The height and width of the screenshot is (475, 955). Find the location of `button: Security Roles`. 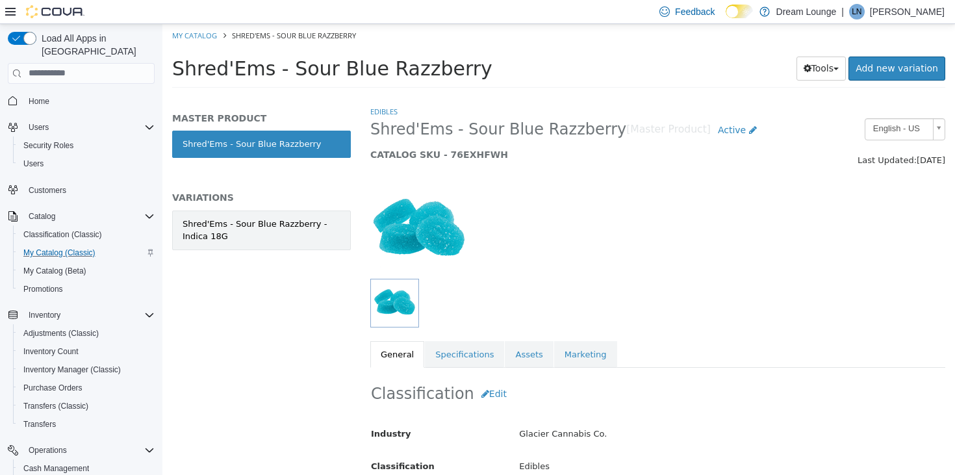

button: Security Roles is located at coordinates (86, 146).